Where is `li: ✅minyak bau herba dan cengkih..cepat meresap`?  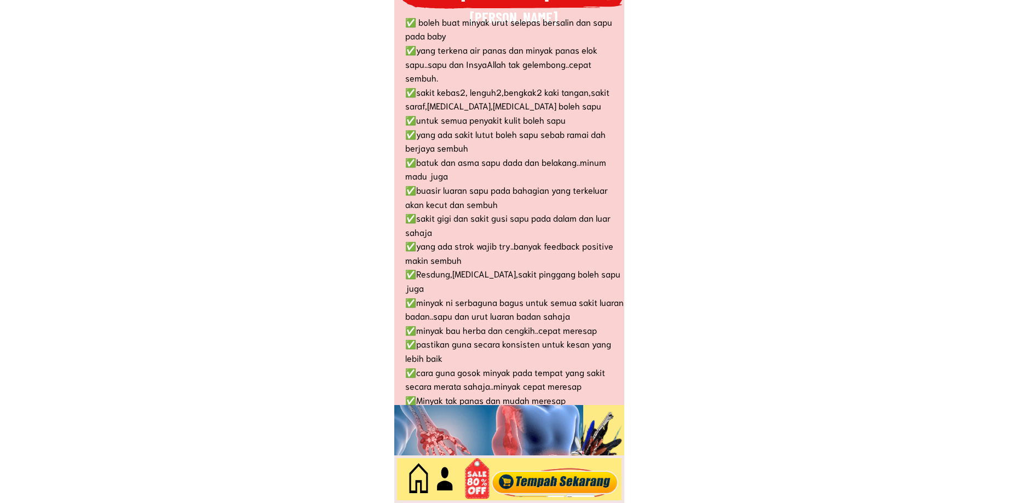
li: ✅minyak bau herba dan cengkih..cepat meresap is located at coordinates (510, 330).